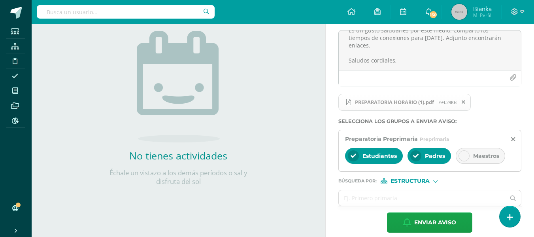 The image size is (534, 237). I want to click on span: Enviar aviso, so click(435, 222).